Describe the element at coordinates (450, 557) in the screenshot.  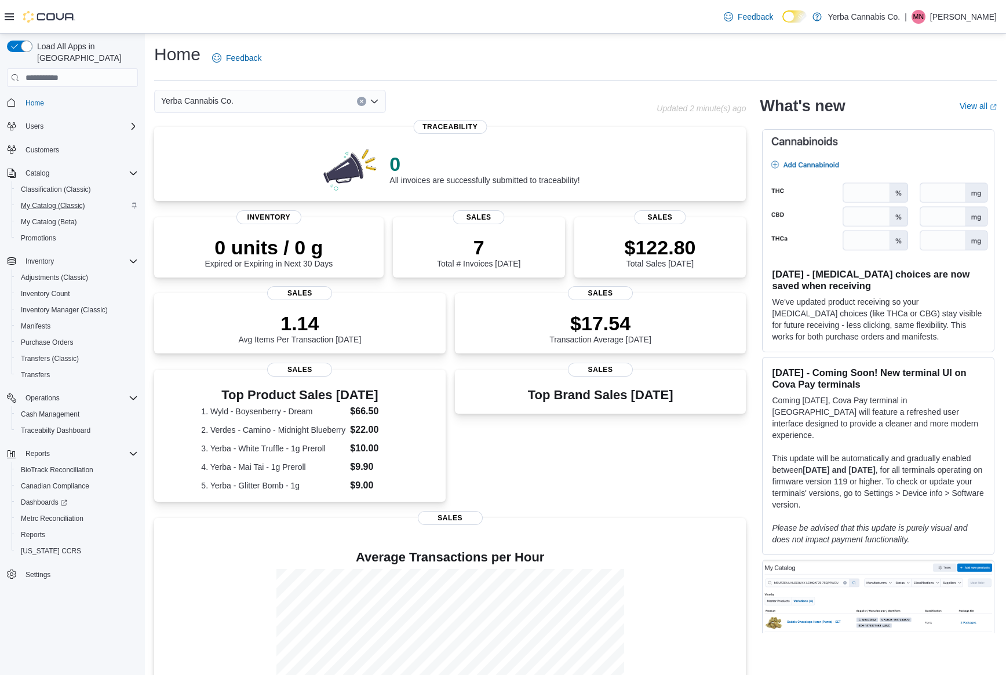
I see `h4: Average Transactions per Hour` at that location.